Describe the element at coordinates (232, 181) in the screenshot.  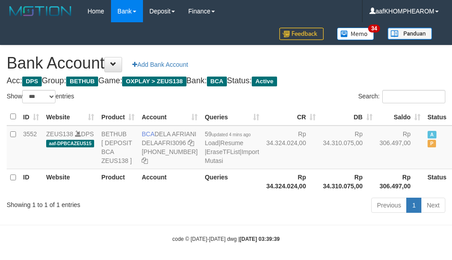
I see `th: Queries` at that location.